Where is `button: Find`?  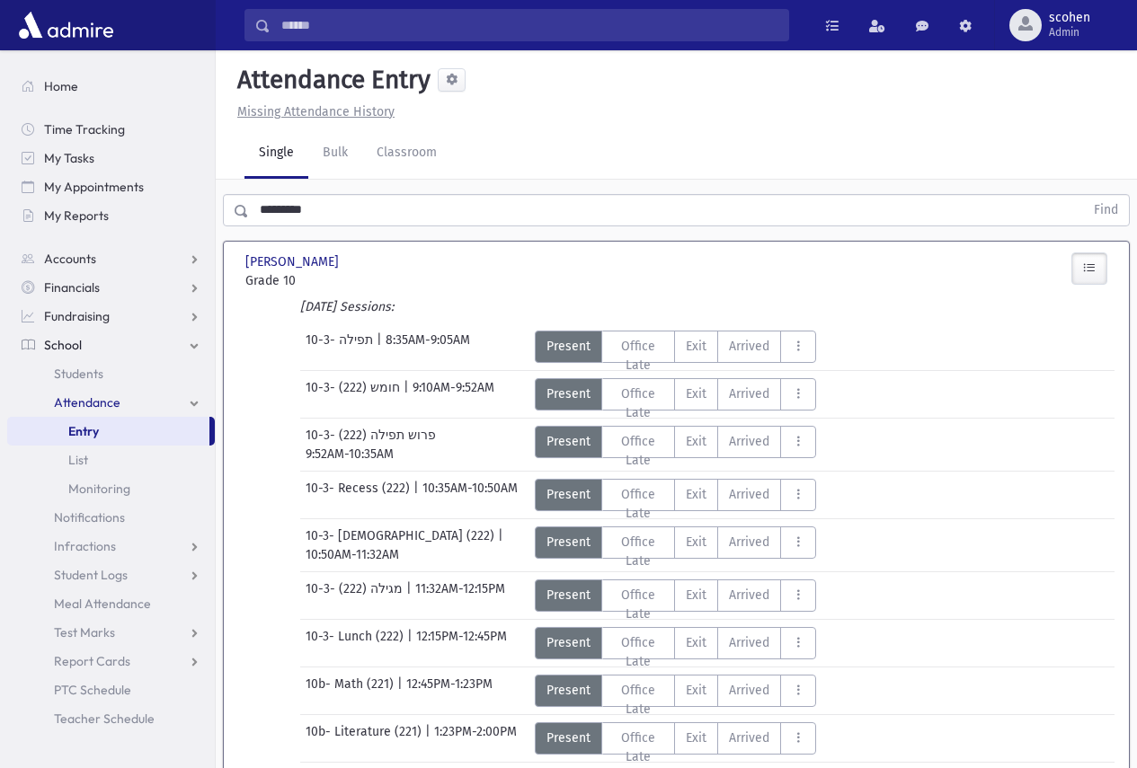 button: Find is located at coordinates (1105, 210).